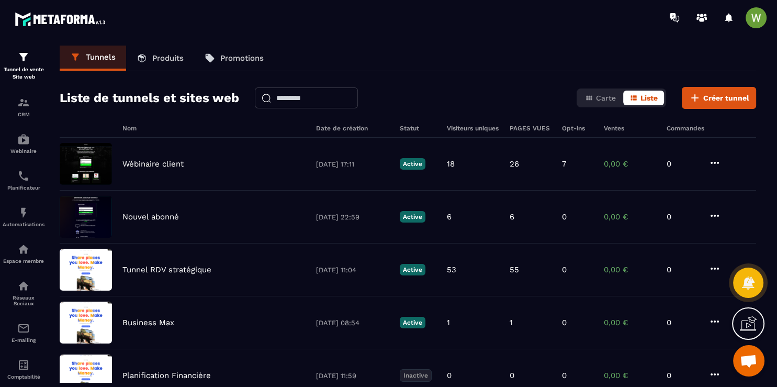  I want to click on img: social-network, so click(24, 286).